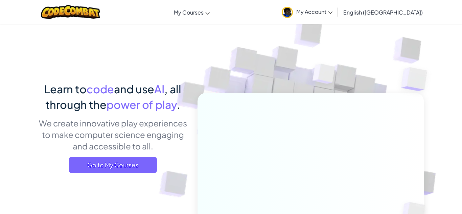 This screenshot has height=214, width=462. I want to click on span: My Account, so click(314, 11).